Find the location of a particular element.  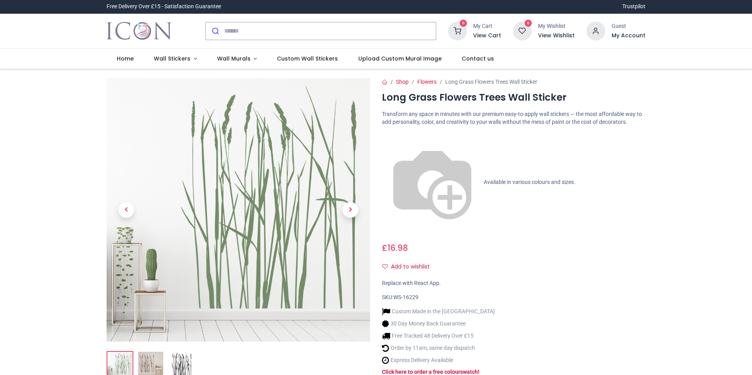

a: Click here to order a free colour is located at coordinates (421, 372).